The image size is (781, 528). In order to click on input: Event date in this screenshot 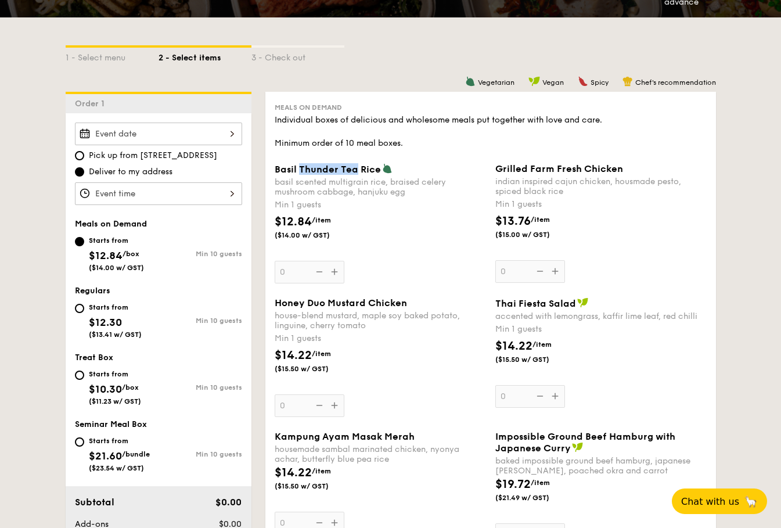, I will do `click(159, 134)`.